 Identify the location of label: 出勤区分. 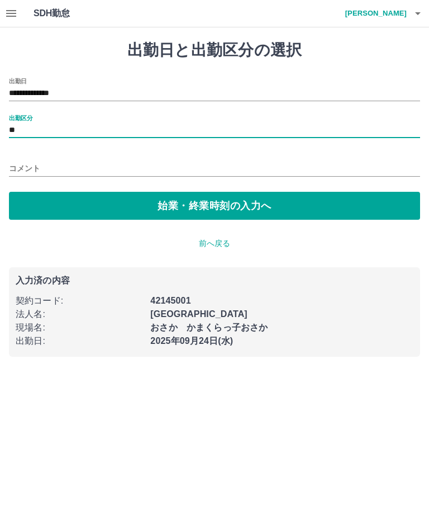
(21, 117).